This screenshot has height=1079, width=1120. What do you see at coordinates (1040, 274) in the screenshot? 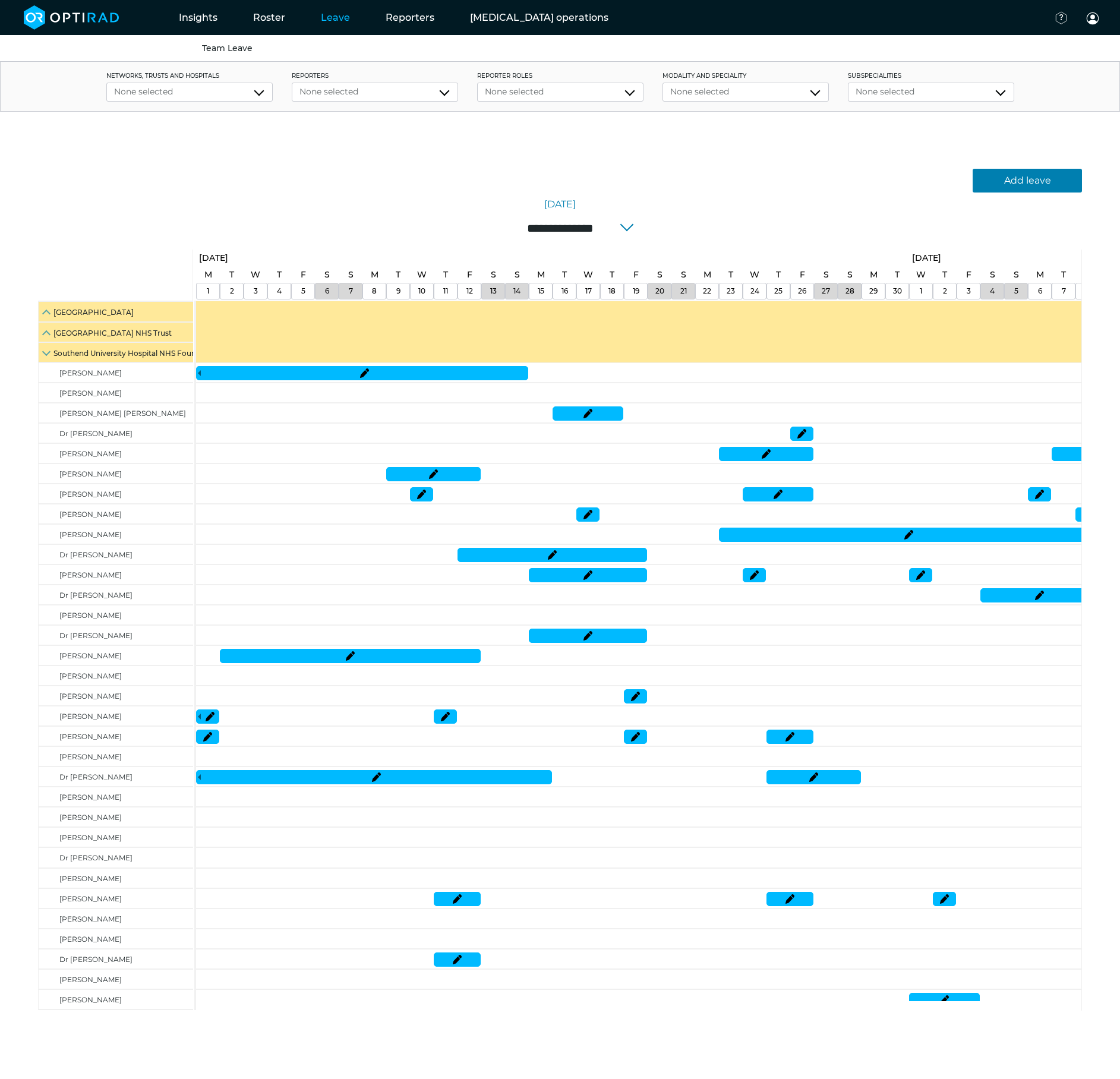
I see `a: October 6, 2025` at bounding box center [1040, 274].